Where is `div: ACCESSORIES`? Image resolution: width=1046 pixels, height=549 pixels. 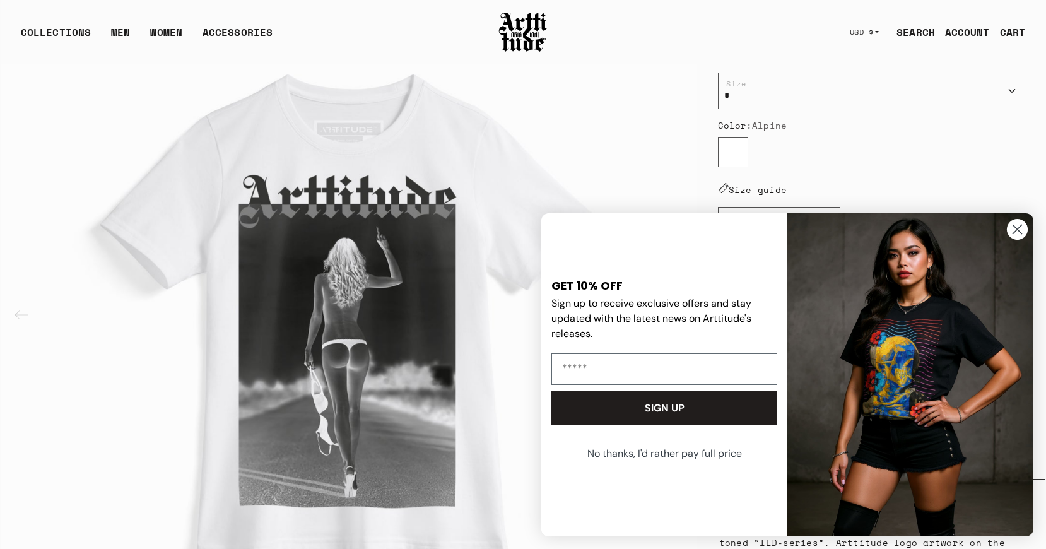
div: ACCESSORIES is located at coordinates (237, 37).